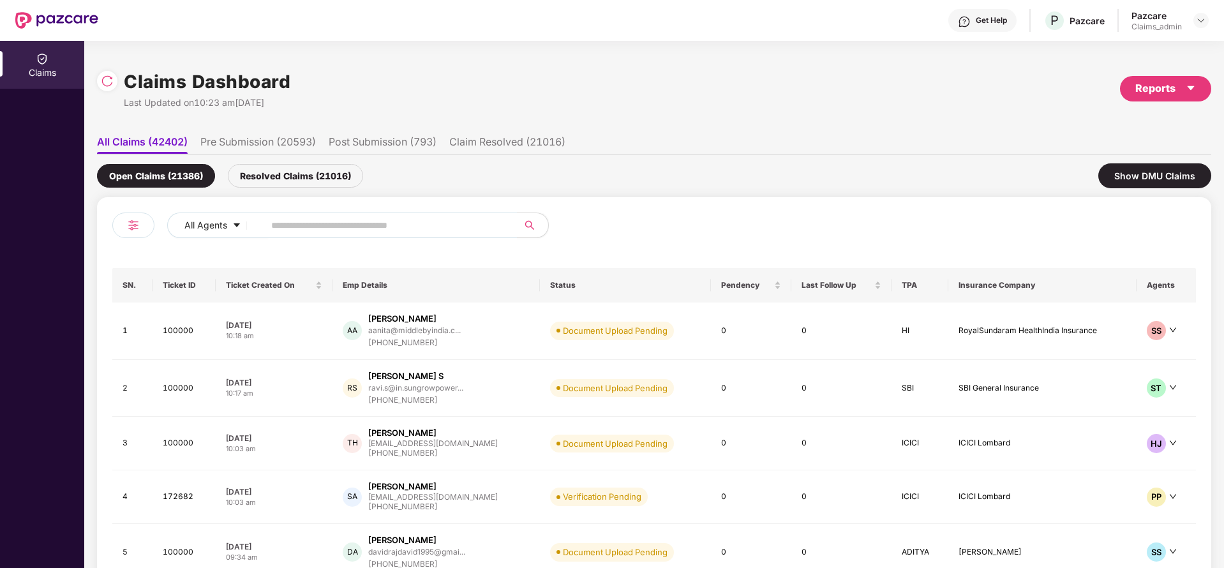 This screenshot has height=568, width=1224. Describe the element at coordinates (218, 225) in the screenshot. I see `button: All Agentscaret-down` at that location.